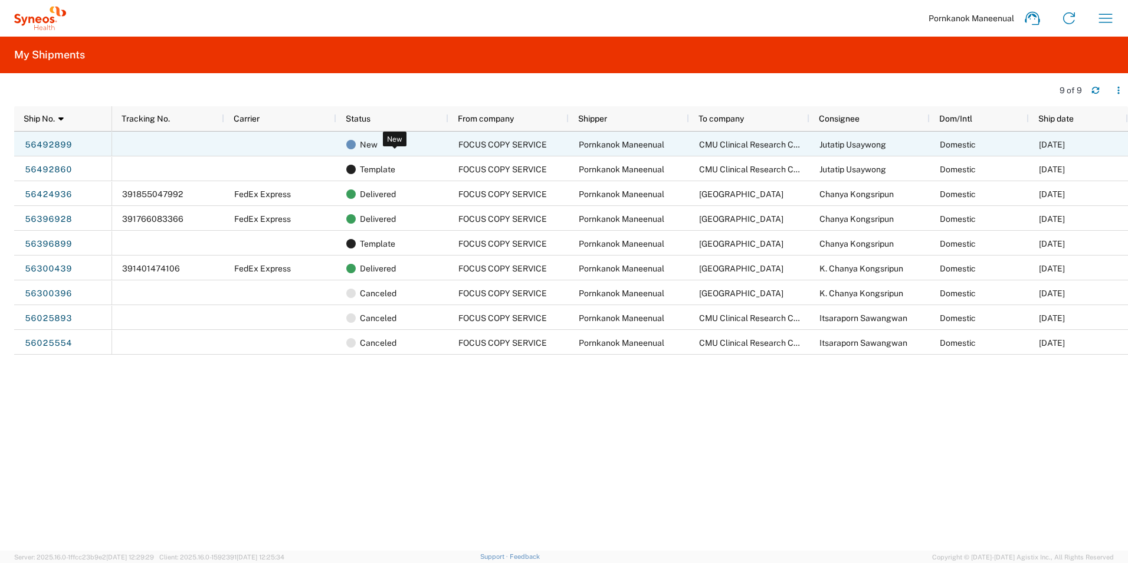 Image resolution: width=1128 pixels, height=563 pixels. What do you see at coordinates (1071, 90) in the screenshot?
I see `div: 9 of 9` at bounding box center [1071, 90].